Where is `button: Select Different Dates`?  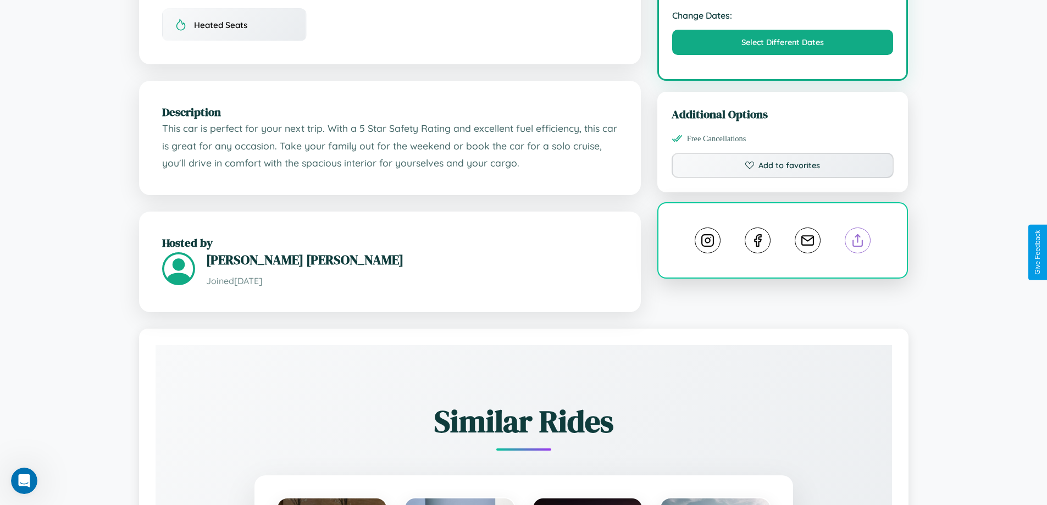
button: Select Different Dates is located at coordinates (783, 42).